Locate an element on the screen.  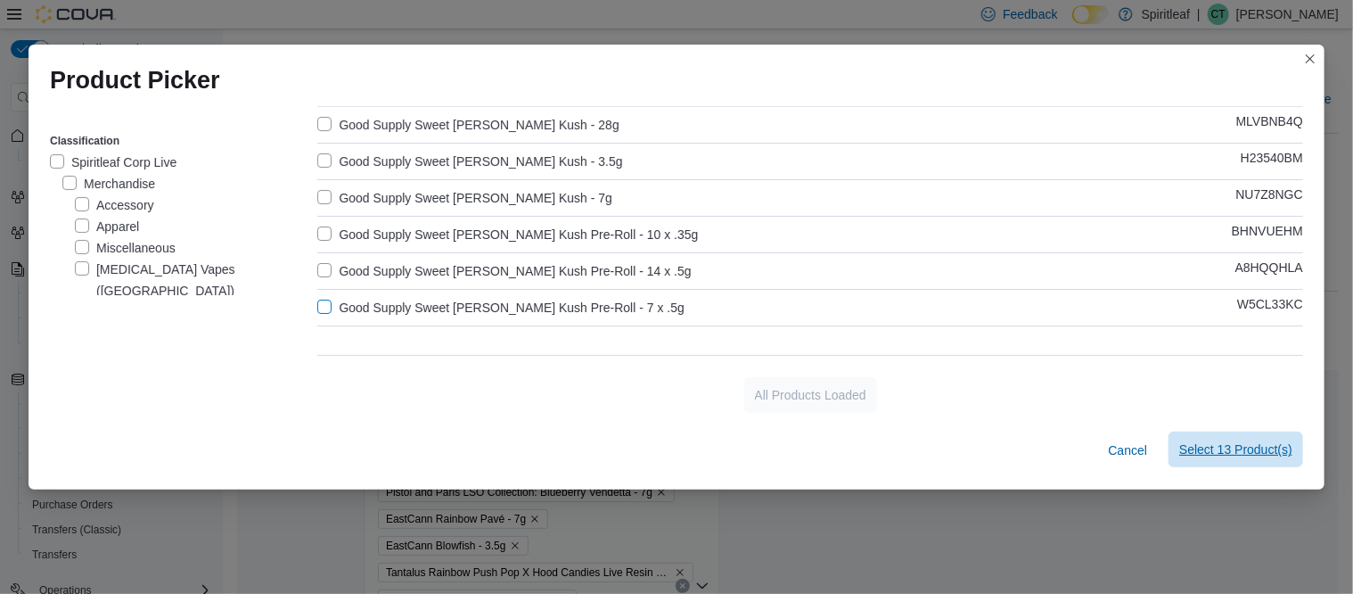
label: Spiritleaf Corp Live is located at coordinates (113, 162).